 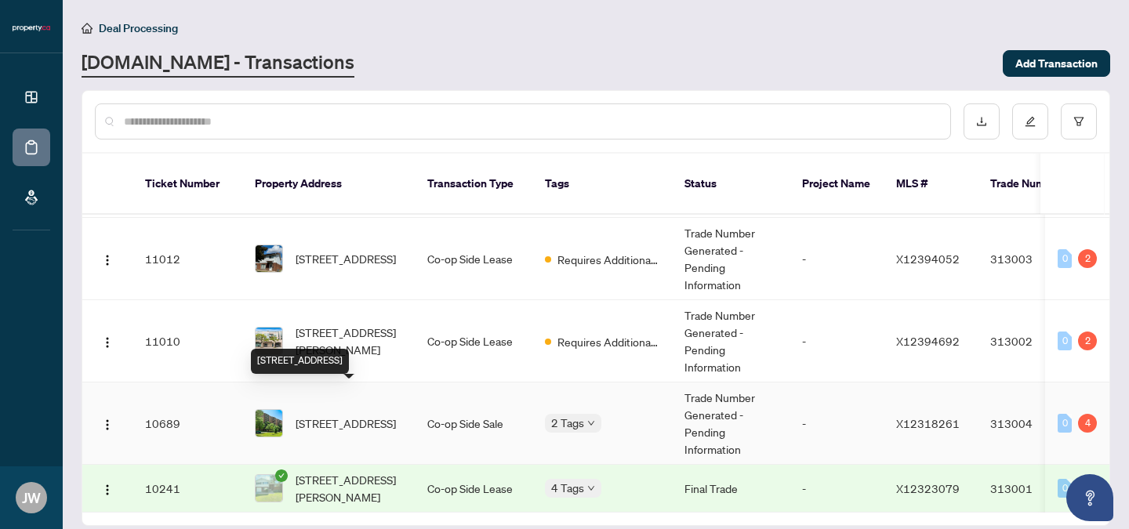 What do you see at coordinates (1056, 64) in the screenshot?
I see `button: Add Transaction` at bounding box center [1056, 64].